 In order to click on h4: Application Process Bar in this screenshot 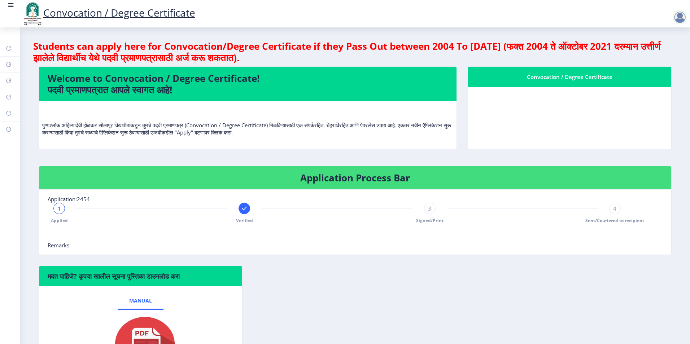, I will do `click(355, 178)`.